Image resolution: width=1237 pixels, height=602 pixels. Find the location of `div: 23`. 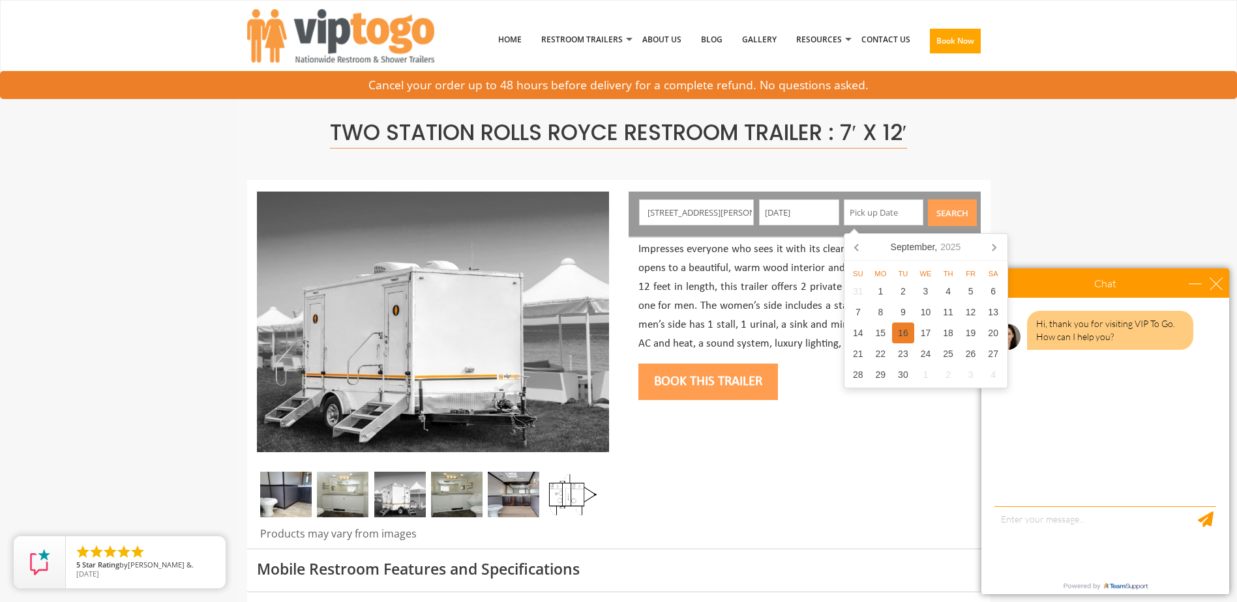

div: 23 is located at coordinates (903, 354).